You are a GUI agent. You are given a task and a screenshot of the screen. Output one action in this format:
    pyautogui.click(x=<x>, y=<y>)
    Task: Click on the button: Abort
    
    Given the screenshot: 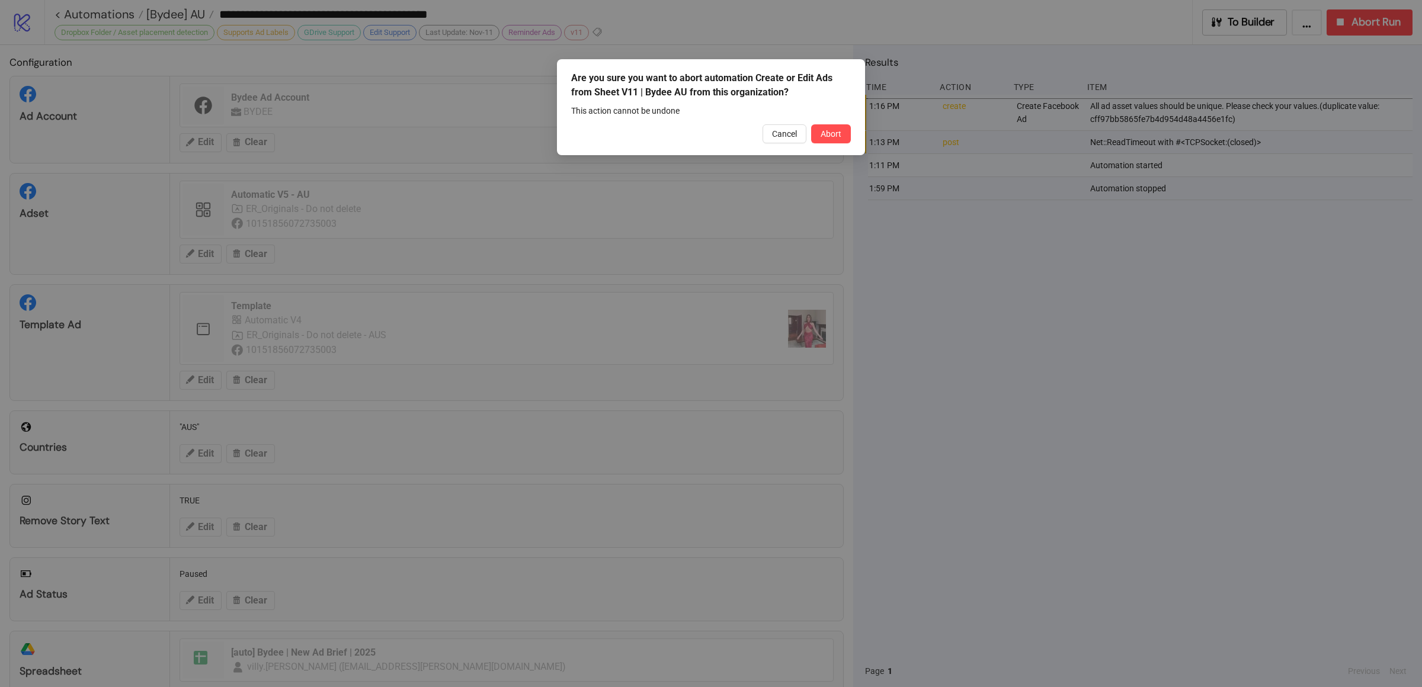 What is the action you would take?
    pyautogui.click(x=831, y=134)
    